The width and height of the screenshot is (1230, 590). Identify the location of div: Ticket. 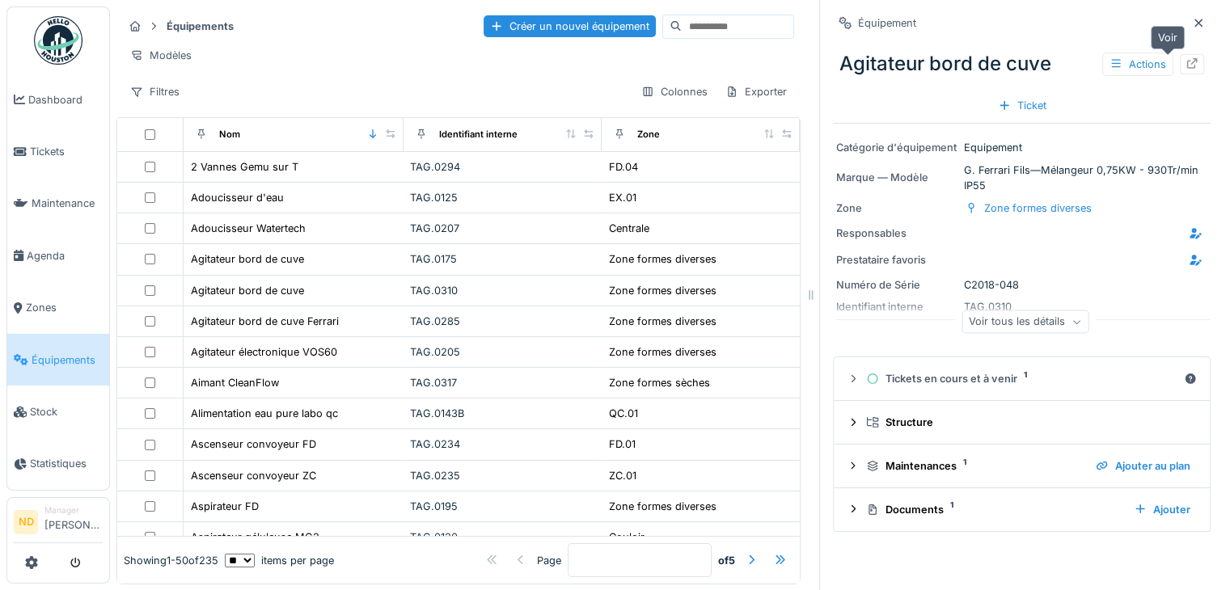
(1022, 105).